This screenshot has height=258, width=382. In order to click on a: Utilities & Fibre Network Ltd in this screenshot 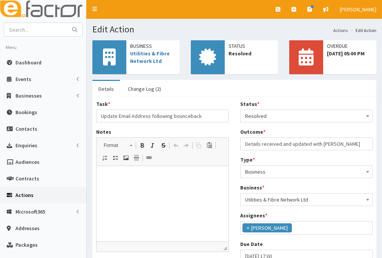, I will do `click(150, 57)`.